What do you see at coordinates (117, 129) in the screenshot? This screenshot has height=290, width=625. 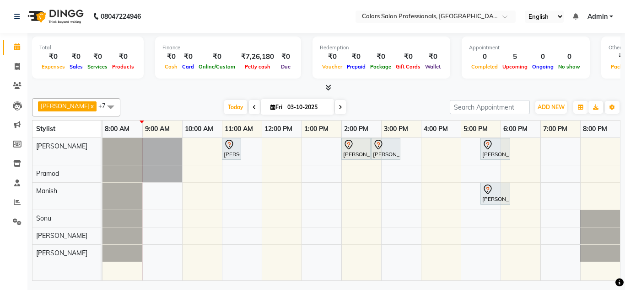 I see `a: 8:00 AM` at bounding box center [117, 129].